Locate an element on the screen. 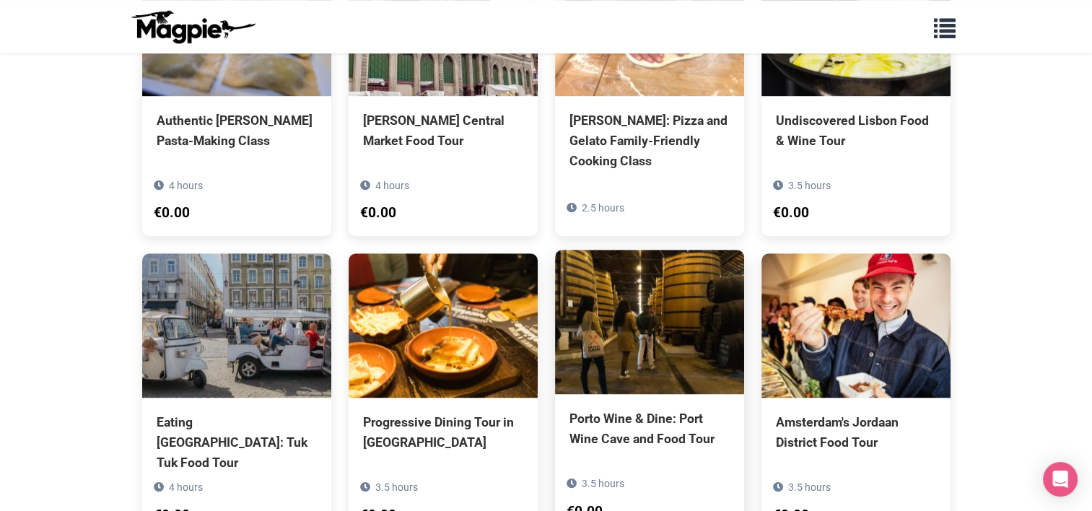 This screenshot has width=1092, height=511. div: Undiscovered Lisbon Food & Wine Tour is located at coordinates (856, 131).